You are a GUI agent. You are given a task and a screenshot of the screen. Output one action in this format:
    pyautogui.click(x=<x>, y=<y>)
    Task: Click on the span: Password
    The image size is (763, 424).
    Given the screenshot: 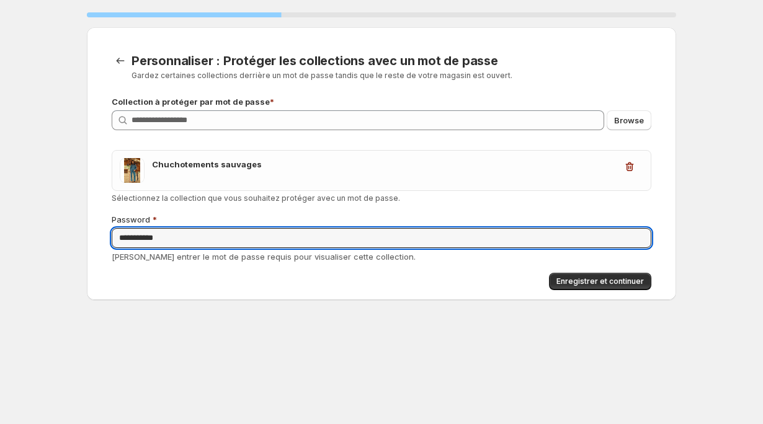 What is the action you would take?
    pyautogui.click(x=131, y=220)
    